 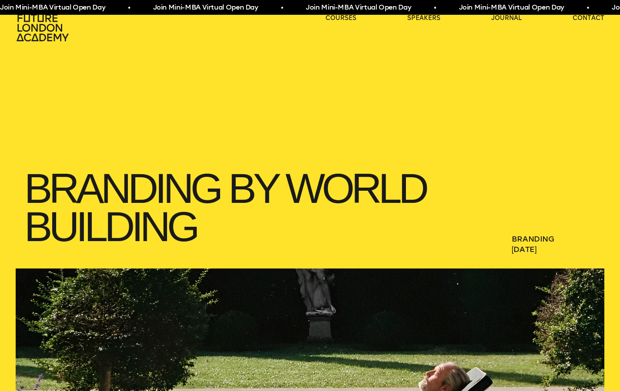 What do you see at coordinates (588, 18) in the screenshot?
I see `a: contact` at bounding box center [588, 18].